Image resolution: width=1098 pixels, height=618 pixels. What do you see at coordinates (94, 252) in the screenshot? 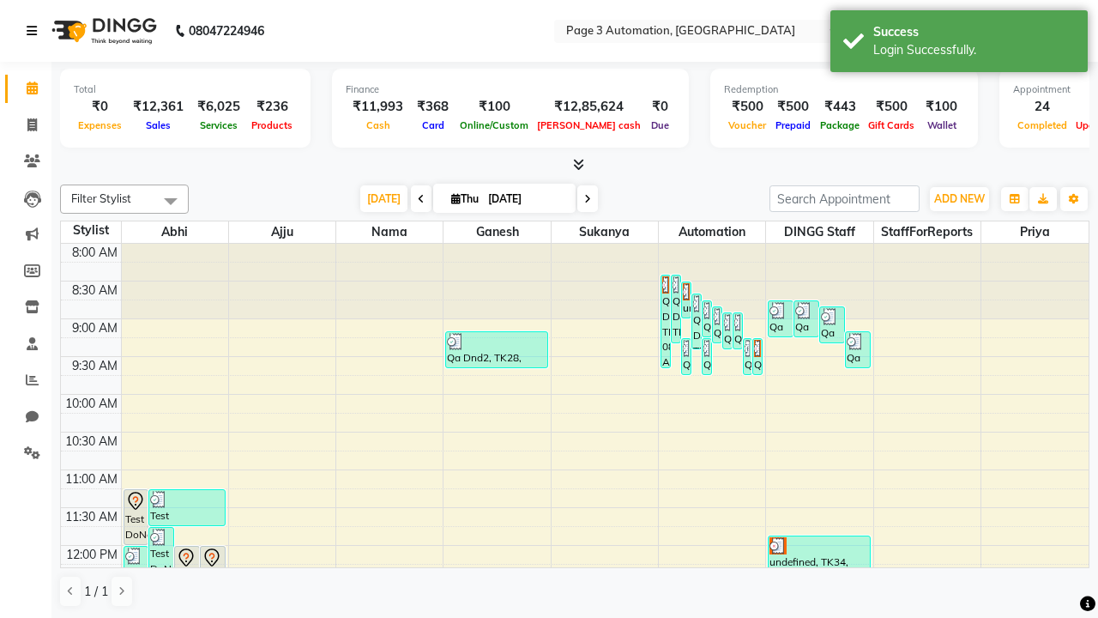
I see `div: 8:00 AM` at bounding box center [94, 252].